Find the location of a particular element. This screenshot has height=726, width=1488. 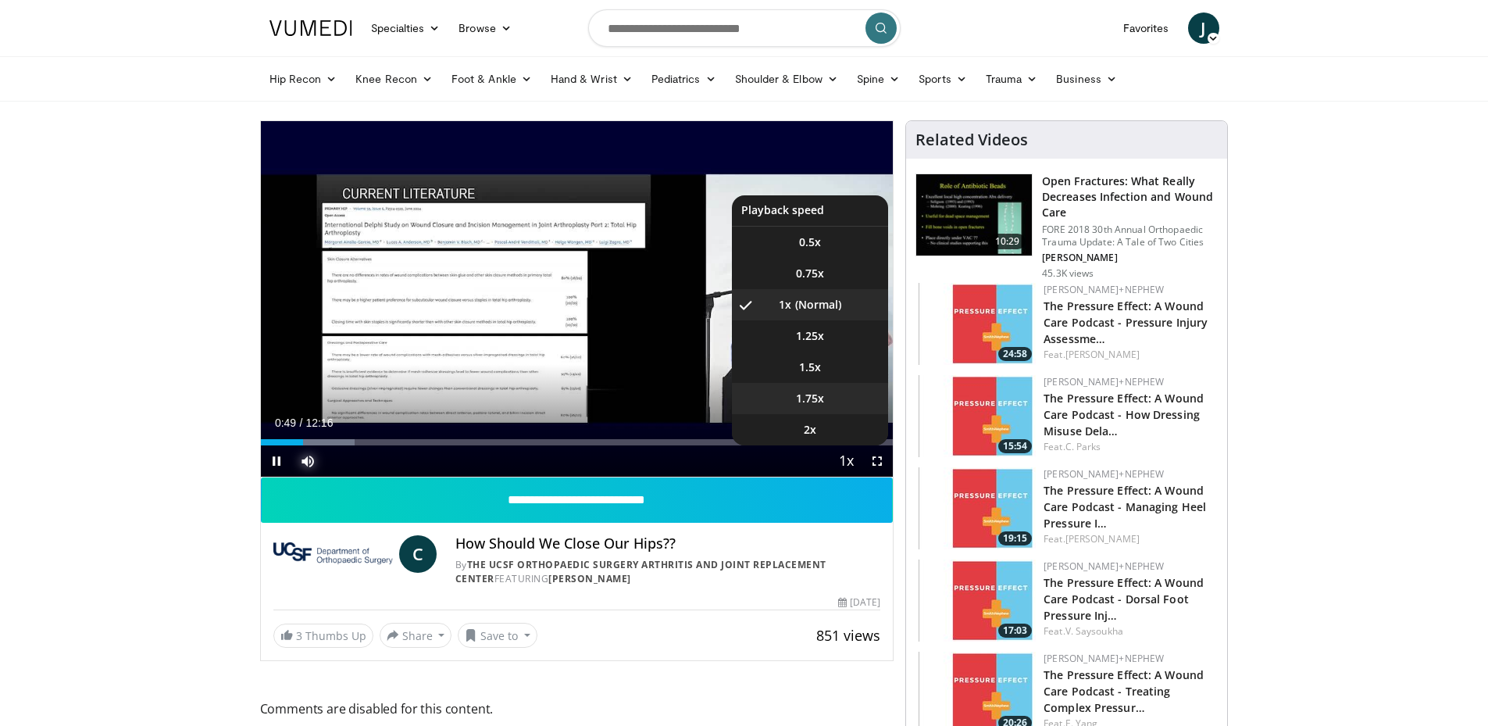

span: 3 is located at coordinates (299, 635).